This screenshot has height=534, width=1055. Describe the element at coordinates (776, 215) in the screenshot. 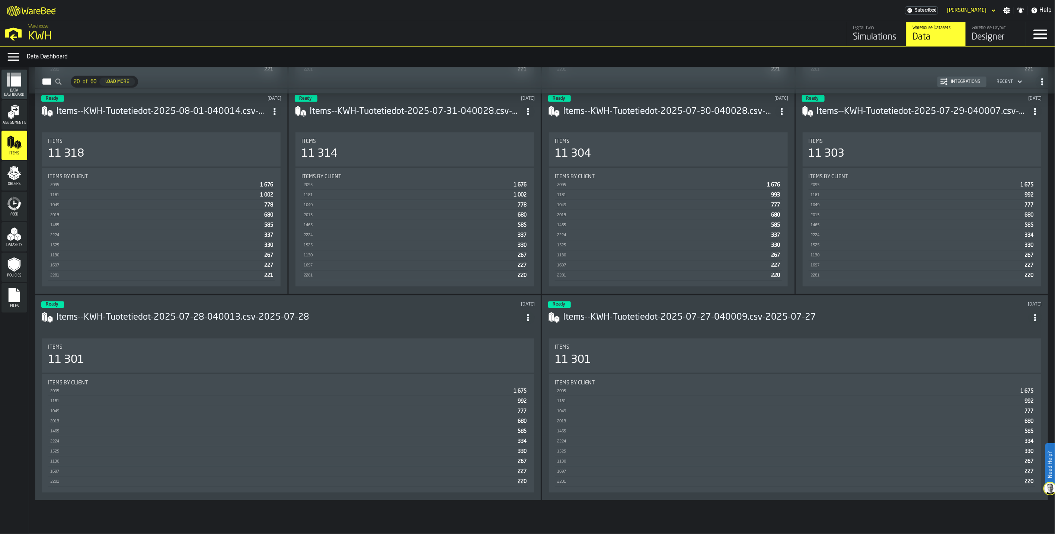

I see `span: 680` at that location.